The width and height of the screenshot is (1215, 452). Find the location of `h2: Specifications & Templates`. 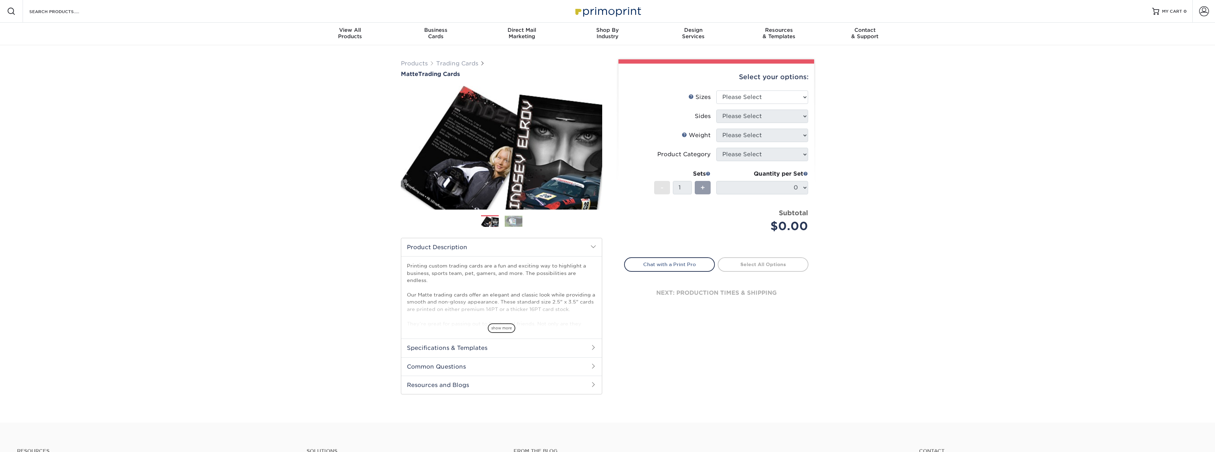

h2: Specifications & Templates is located at coordinates (502, 348).